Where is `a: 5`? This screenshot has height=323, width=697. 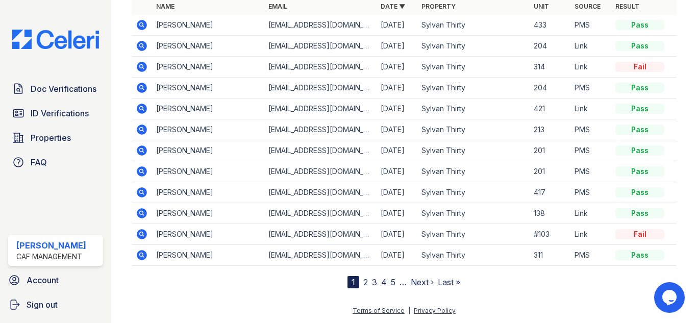 a: 5 is located at coordinates (393, 282).